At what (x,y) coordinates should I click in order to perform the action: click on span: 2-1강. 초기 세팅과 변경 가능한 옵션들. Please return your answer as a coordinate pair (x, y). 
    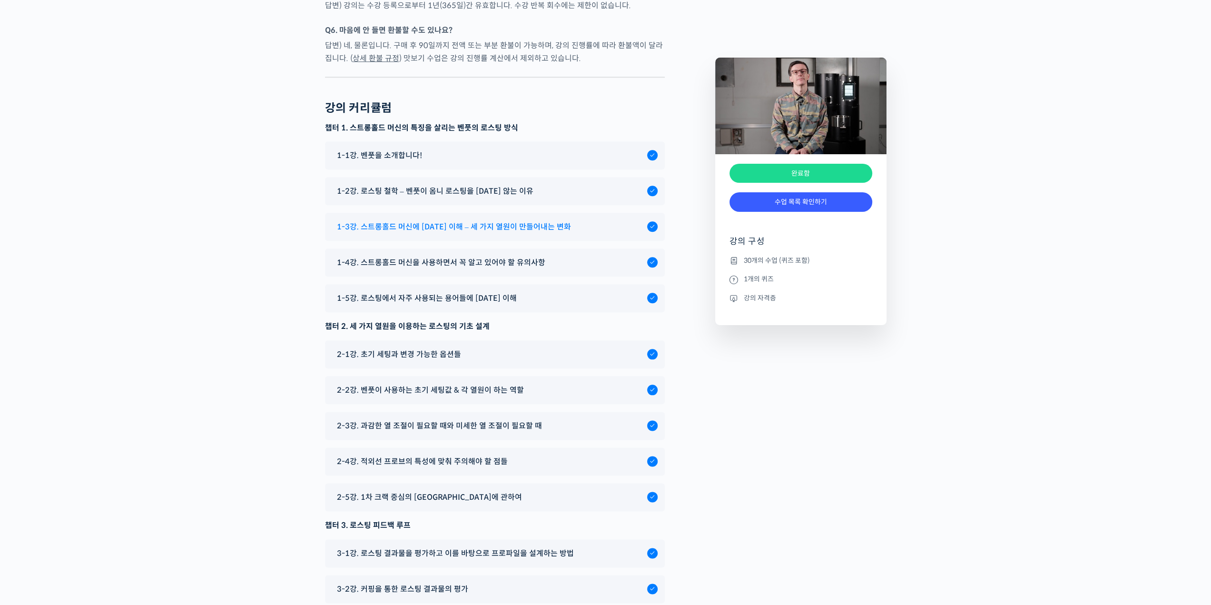
    Looking at the image, I should click on (399, 354).